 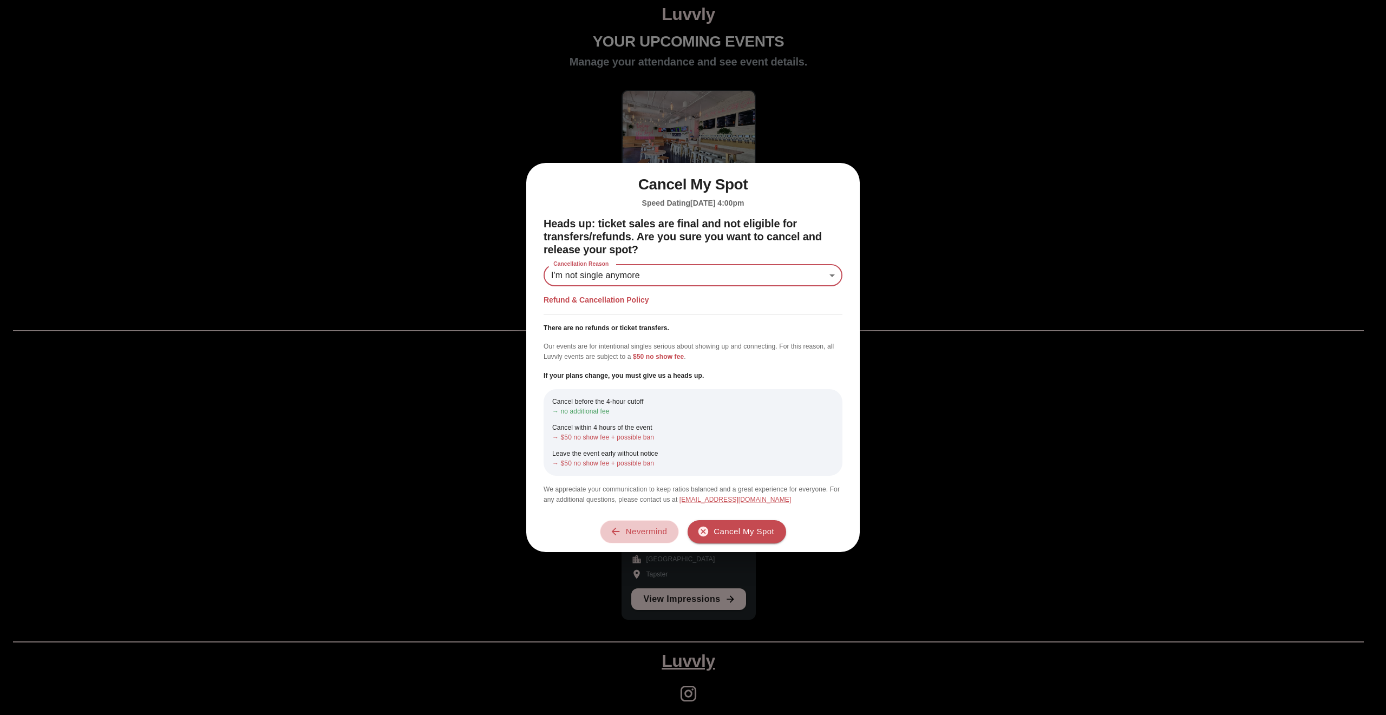 I want to click on button: Cancel My Spot, so click(x=737, y=532).